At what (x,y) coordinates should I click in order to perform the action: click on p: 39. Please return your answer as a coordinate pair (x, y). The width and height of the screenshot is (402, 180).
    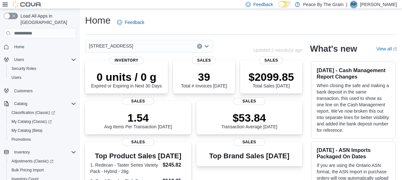
    Looking at the image, I should click on (204, 77).